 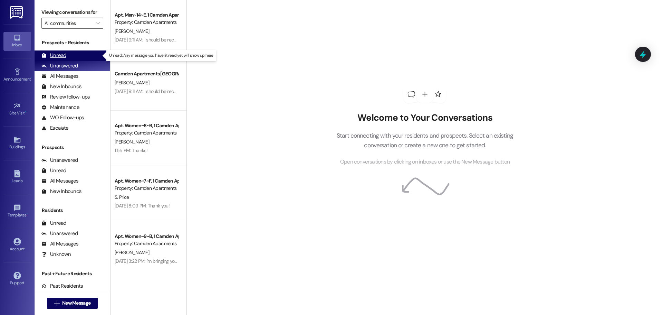 What do you see at coordinates (72, 210) in the screenshot?
I see `div: Residents` at bounding box center [72, 210].